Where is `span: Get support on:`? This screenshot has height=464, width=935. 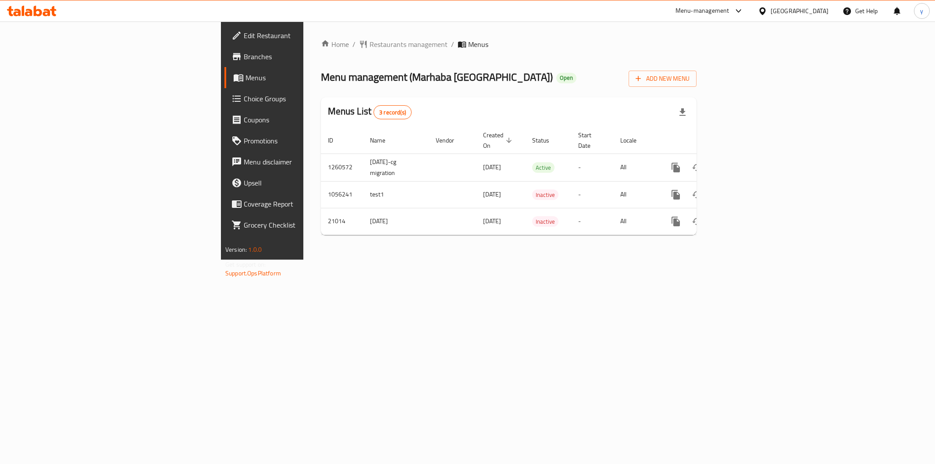
span: Get support on: is located at coordinates (245, 264).